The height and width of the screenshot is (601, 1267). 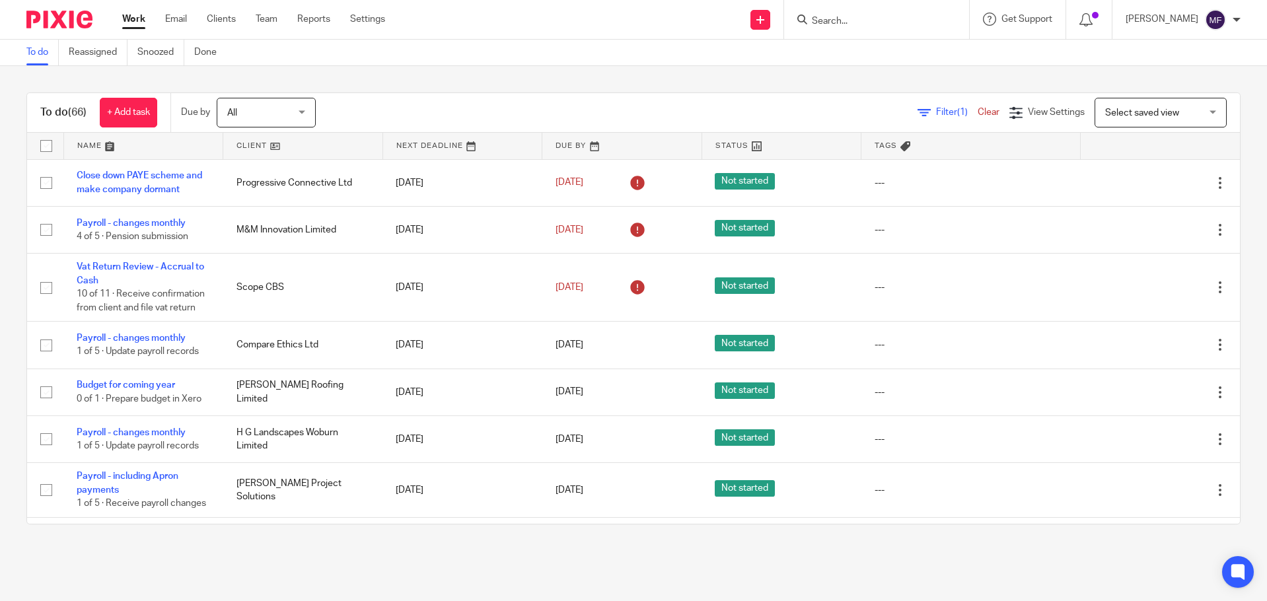 What do you see at coordinates (196, 112) in the screenshot?
I see `p: Due by` at bounding box center [196, 112].